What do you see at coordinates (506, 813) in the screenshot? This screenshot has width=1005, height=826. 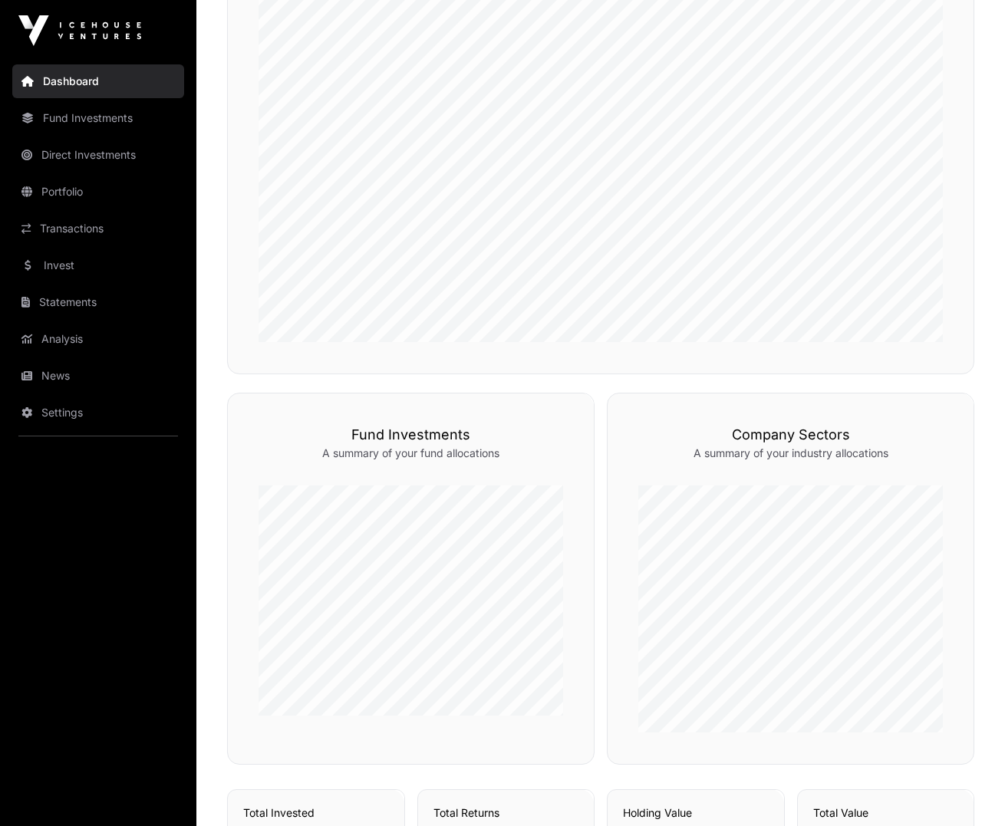 I see `h3: Total Returns` at bounding box center [506, 813].